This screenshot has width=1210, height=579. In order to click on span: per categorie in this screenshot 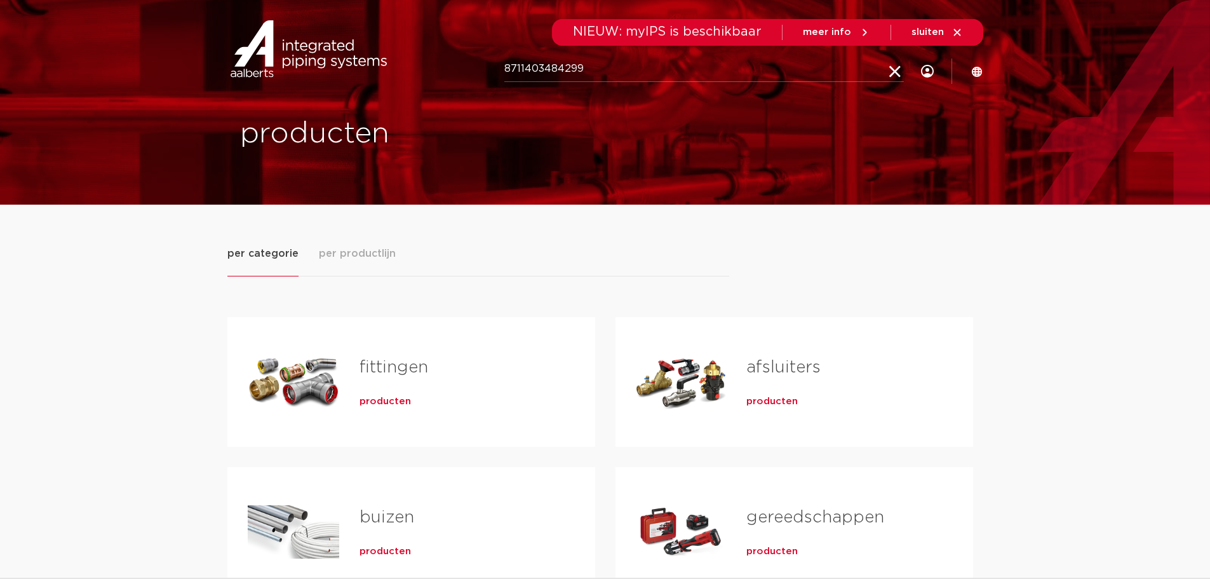, I will do `click(263, 253)`.